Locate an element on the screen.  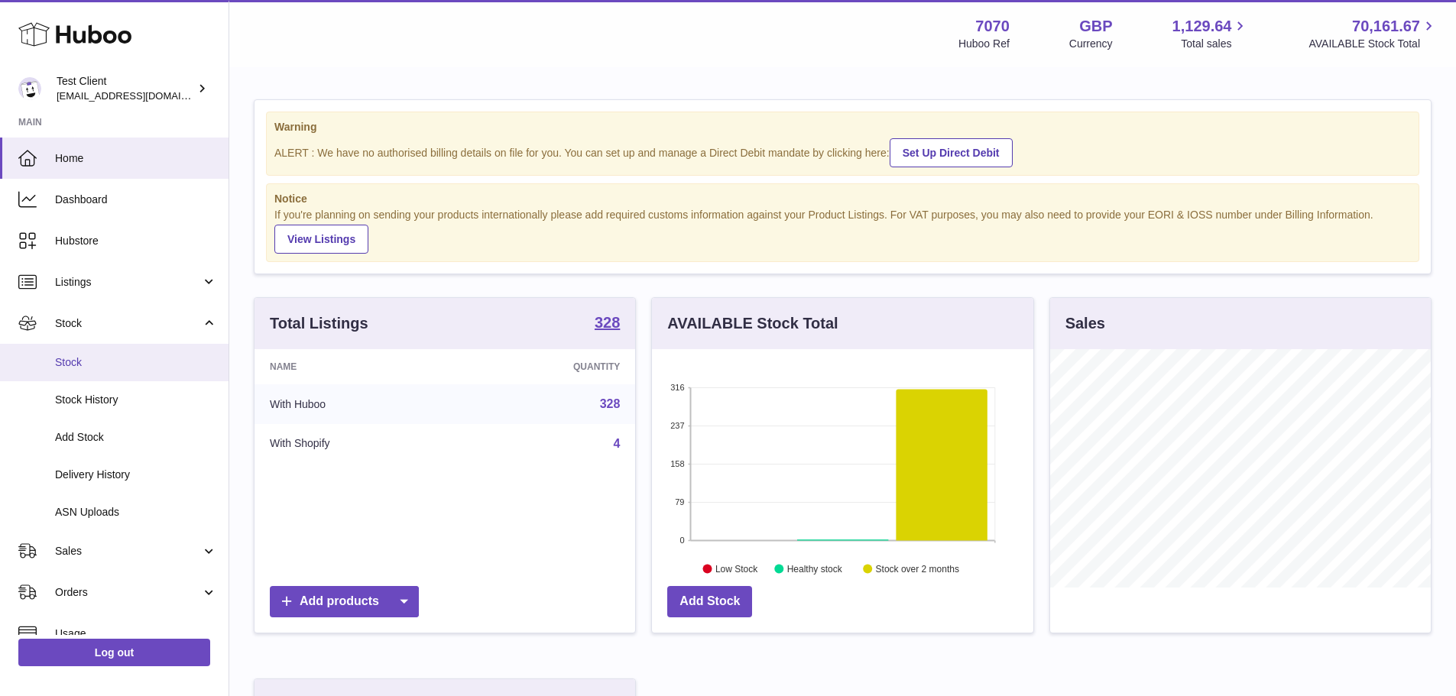
h3: AVAILABLE Stock Total is located at coordinates (752, 323).